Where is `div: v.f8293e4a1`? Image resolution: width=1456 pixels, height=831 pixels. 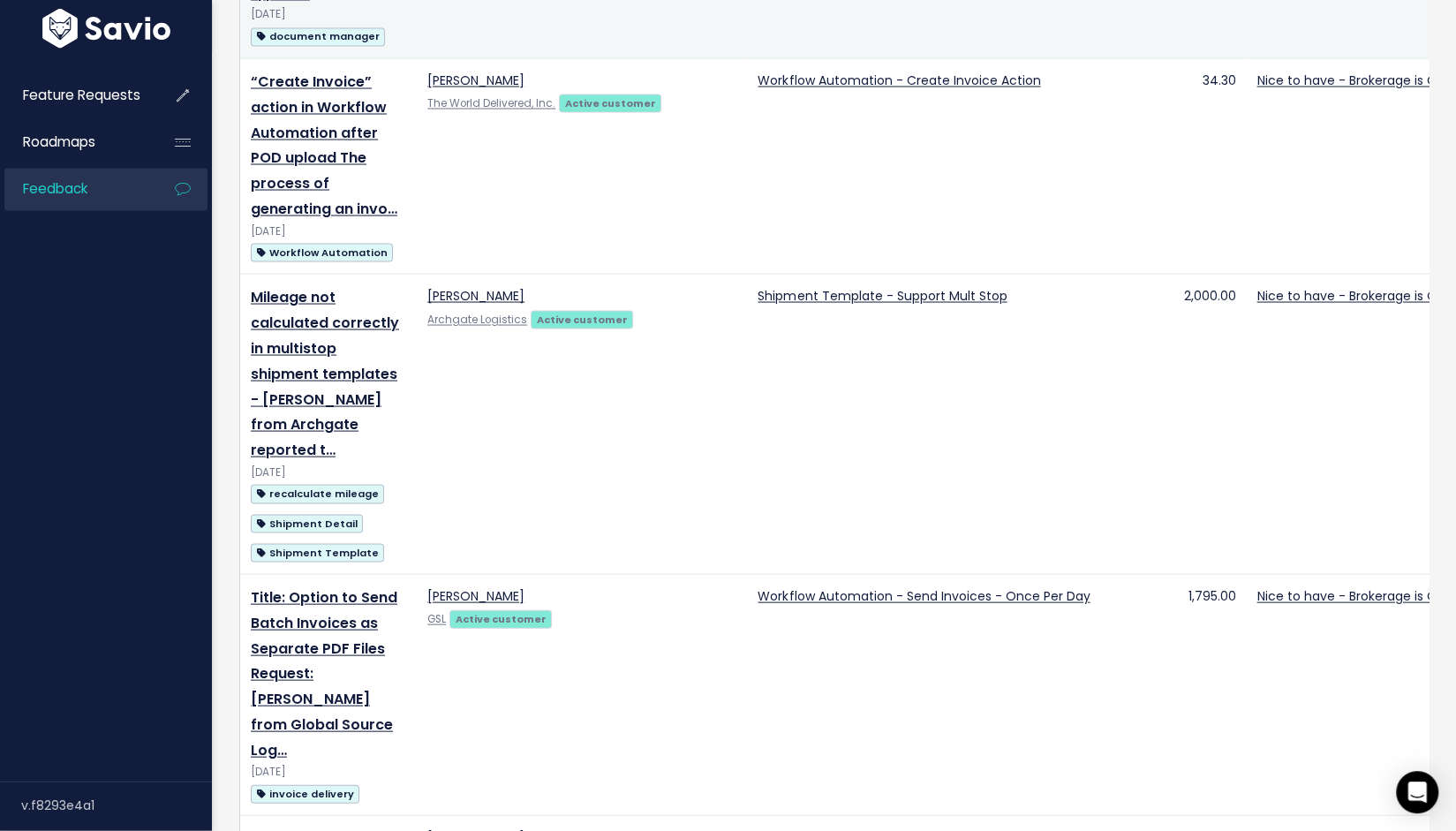
div: v.f8293e4a1 is located at coordinates (117, 806).